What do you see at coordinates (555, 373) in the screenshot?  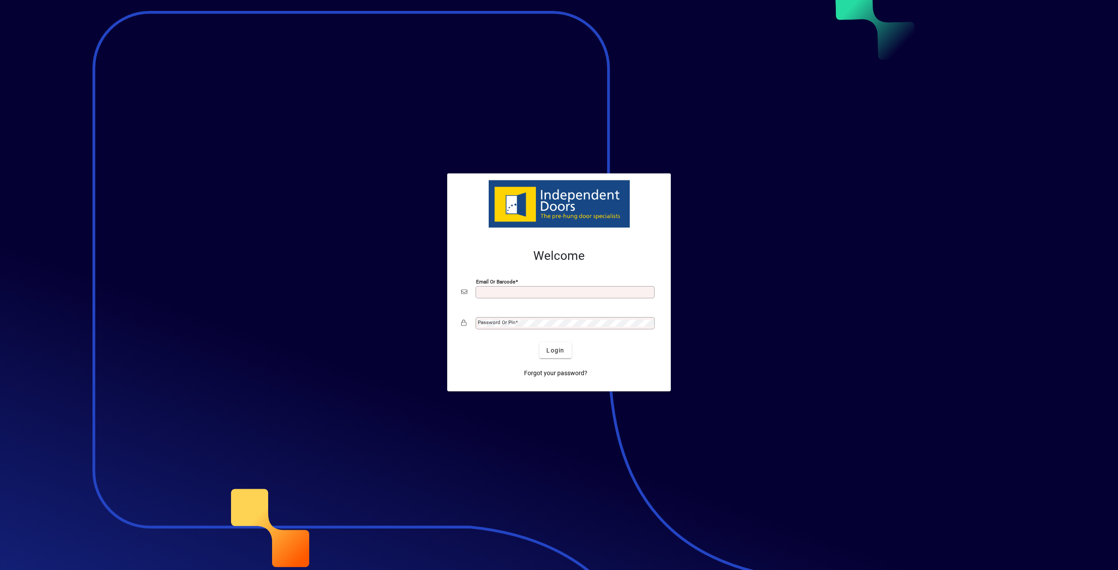 I see `a: Forgot your password?` at bounding box center [555, 373].